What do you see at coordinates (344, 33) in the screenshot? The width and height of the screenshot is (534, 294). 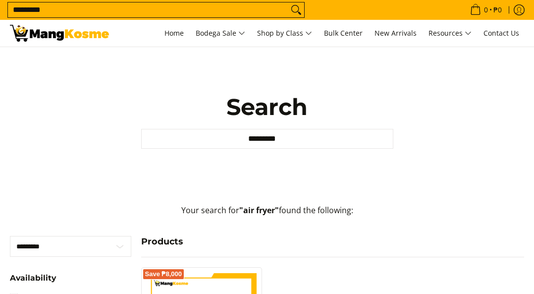 I see `span: Bulk Center` at bounding box center [344, 33].